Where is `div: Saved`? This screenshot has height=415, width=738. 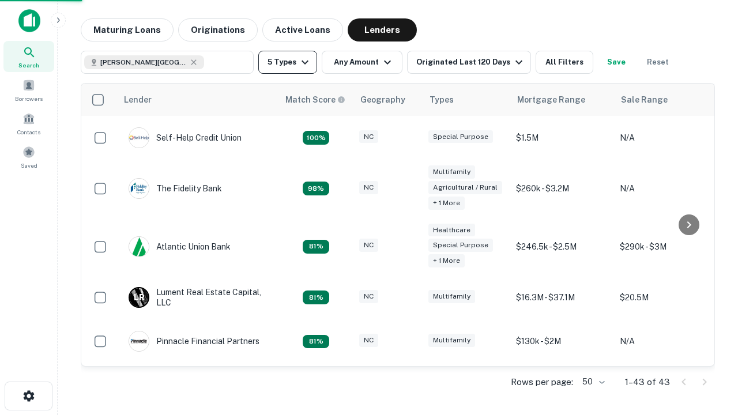 div: Saved is located at coordinates (29, 157).